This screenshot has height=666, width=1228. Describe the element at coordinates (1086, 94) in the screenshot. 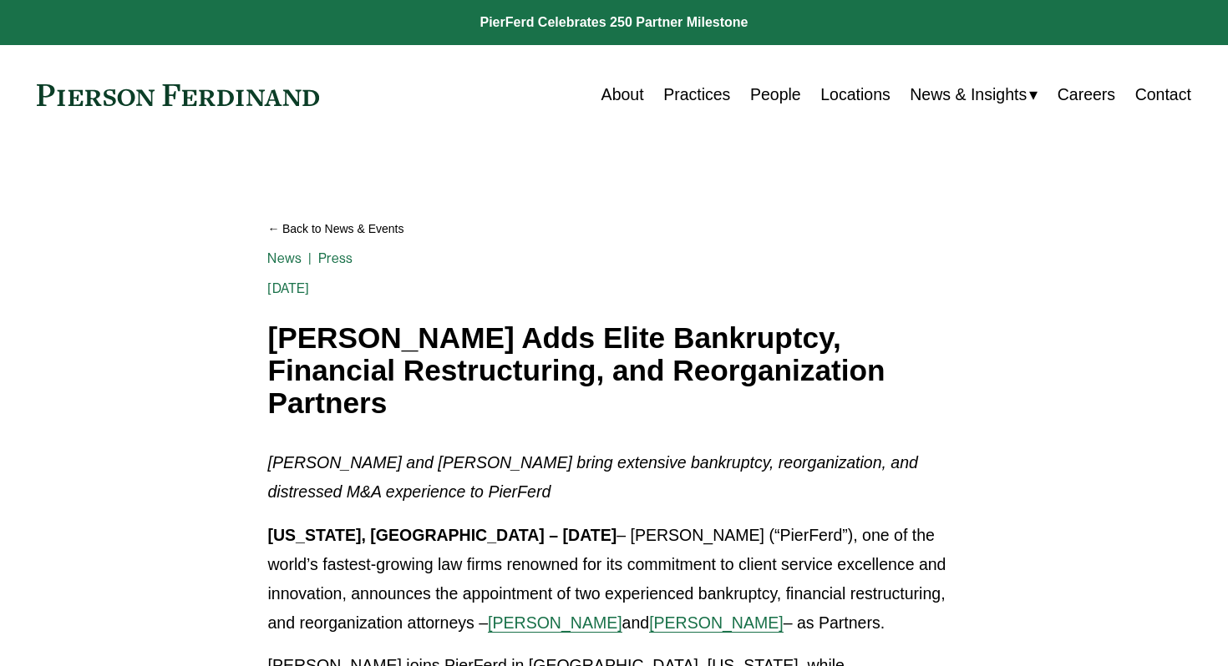

I see `a: Careers` at that location.